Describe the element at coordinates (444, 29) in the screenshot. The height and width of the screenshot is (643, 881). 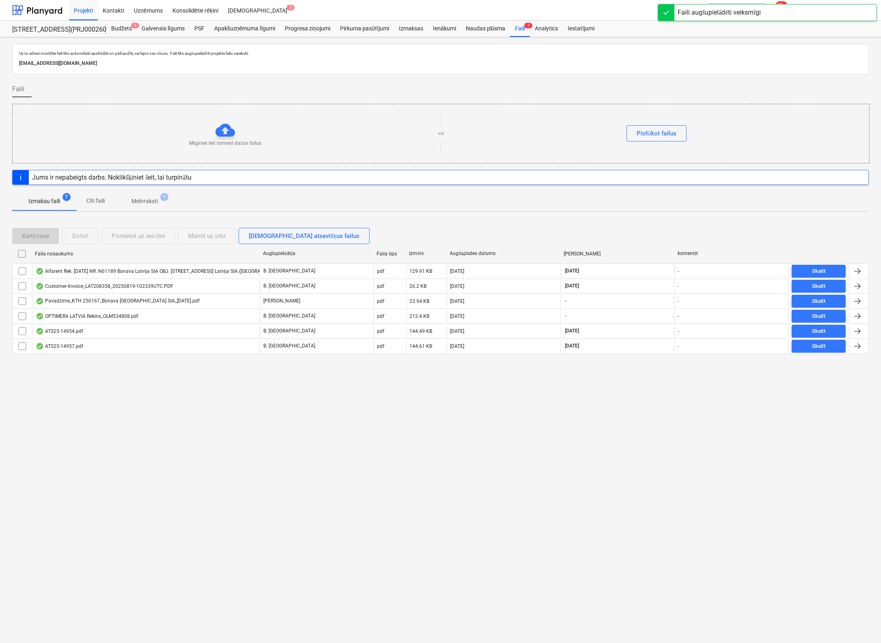
I see `div: Ienākumi` at that location.